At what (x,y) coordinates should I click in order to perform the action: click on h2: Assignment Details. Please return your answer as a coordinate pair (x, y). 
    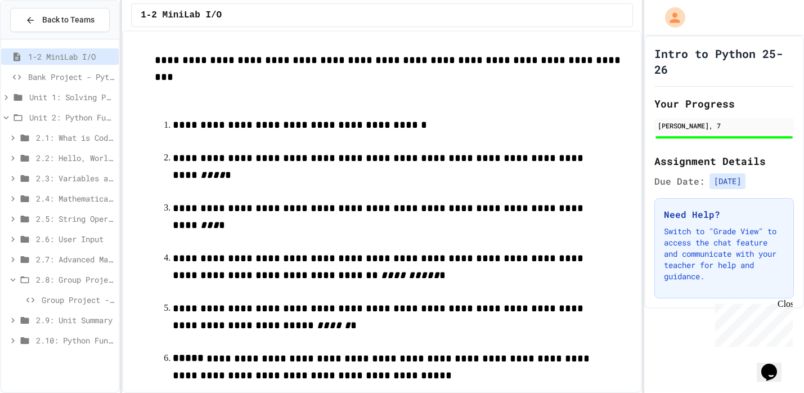
    Looking at the image, I should click on (724, 161).